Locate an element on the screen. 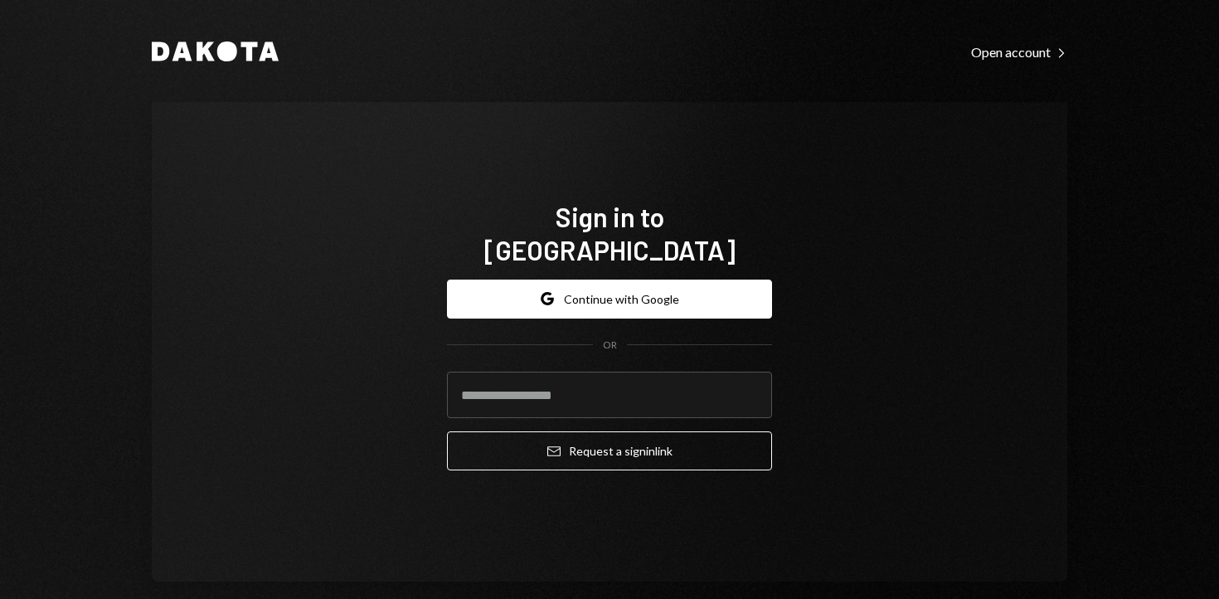 The width and height of the screenshot is (1219, 599). button: Request a signinlink is located at coordinates (610, 450).